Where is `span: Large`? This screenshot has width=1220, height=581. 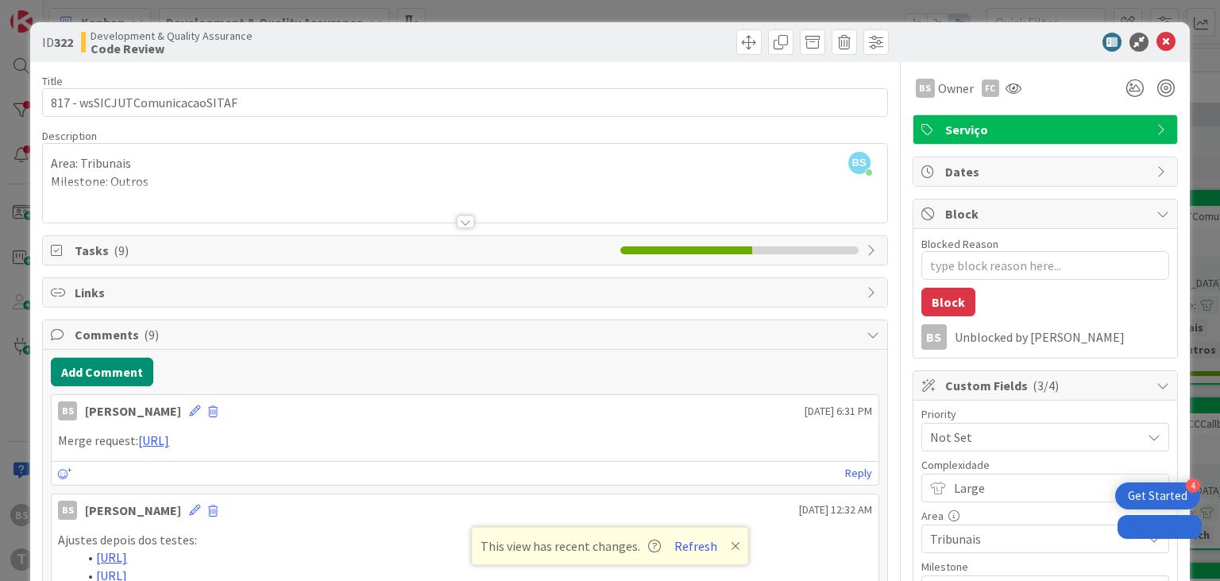 span: Large is located at coordinates (1044, 488).